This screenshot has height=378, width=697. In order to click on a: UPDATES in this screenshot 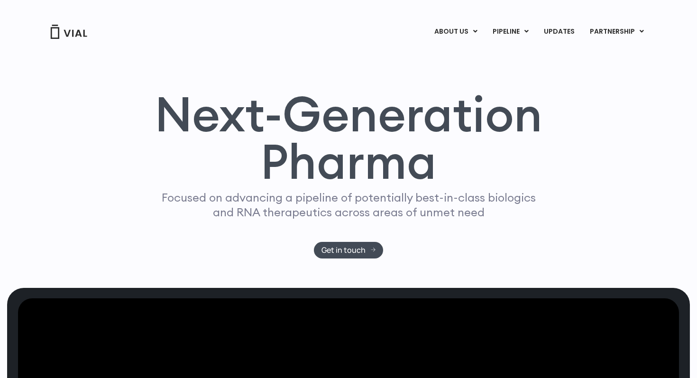, I will do `click(559, 32)`.